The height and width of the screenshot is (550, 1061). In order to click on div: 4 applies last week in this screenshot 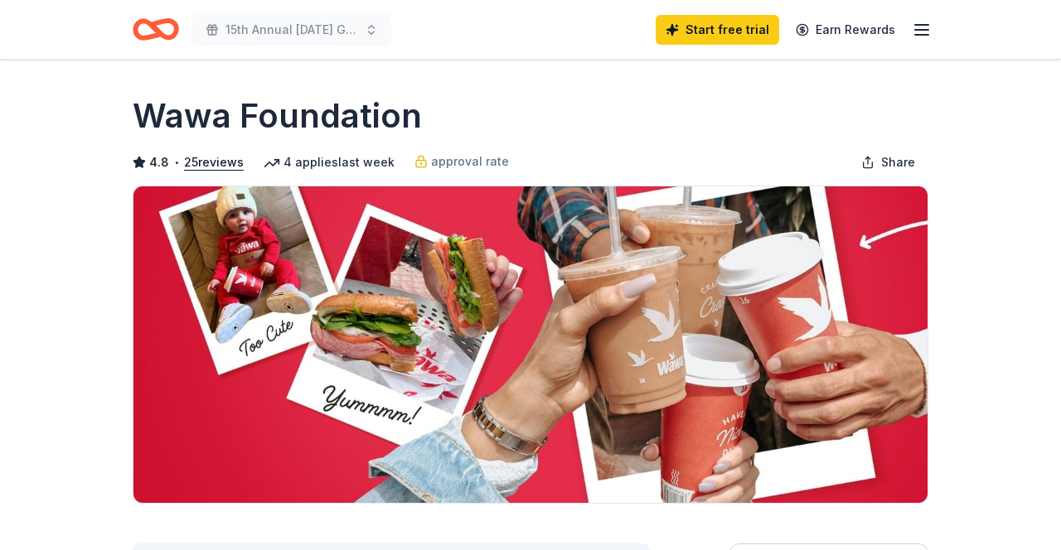, I will do `click(329, 162)`.